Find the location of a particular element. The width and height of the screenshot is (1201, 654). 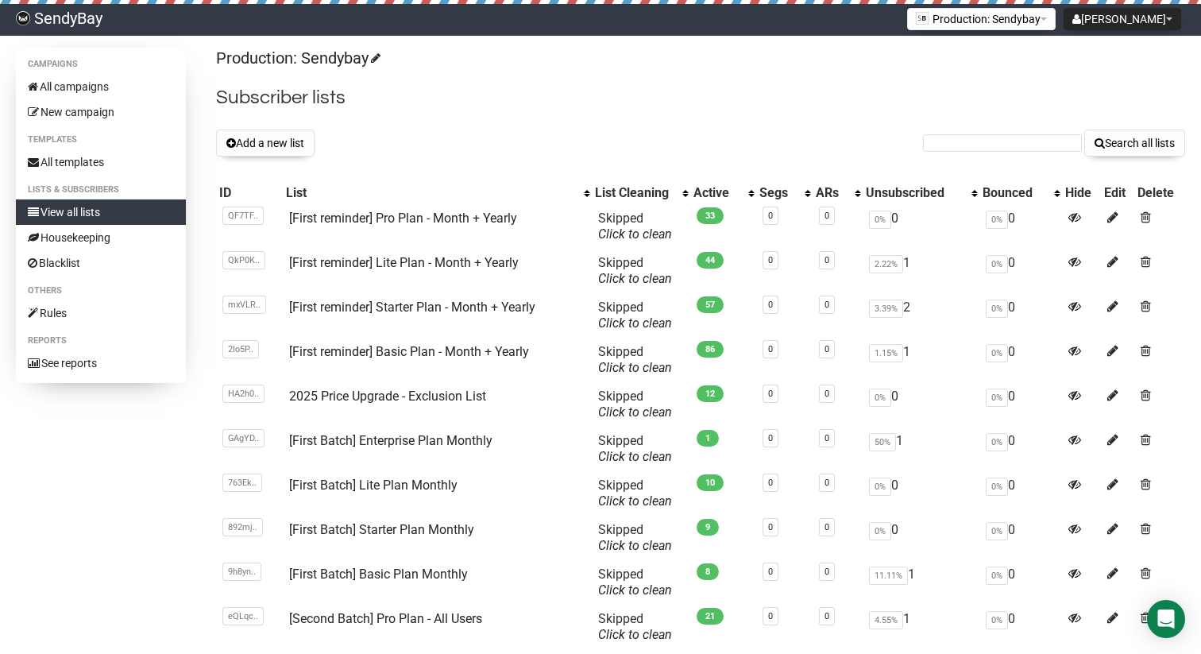

a: View all lists is located at coordinates (101, 212).